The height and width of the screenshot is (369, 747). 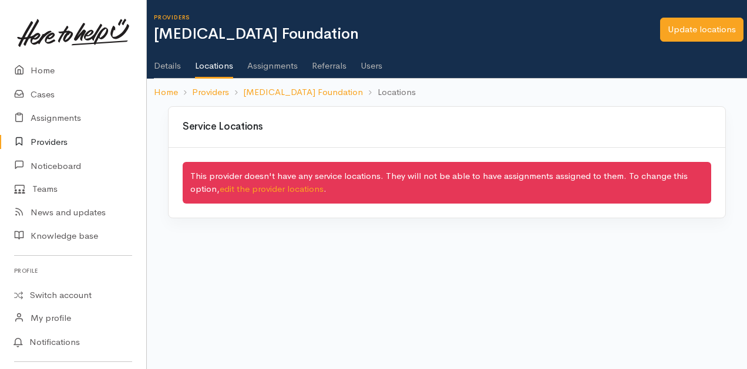 What do you see at coordinates (167, 62) in the screenshot?
I see `a: Details` at bounding box center [167, 62].